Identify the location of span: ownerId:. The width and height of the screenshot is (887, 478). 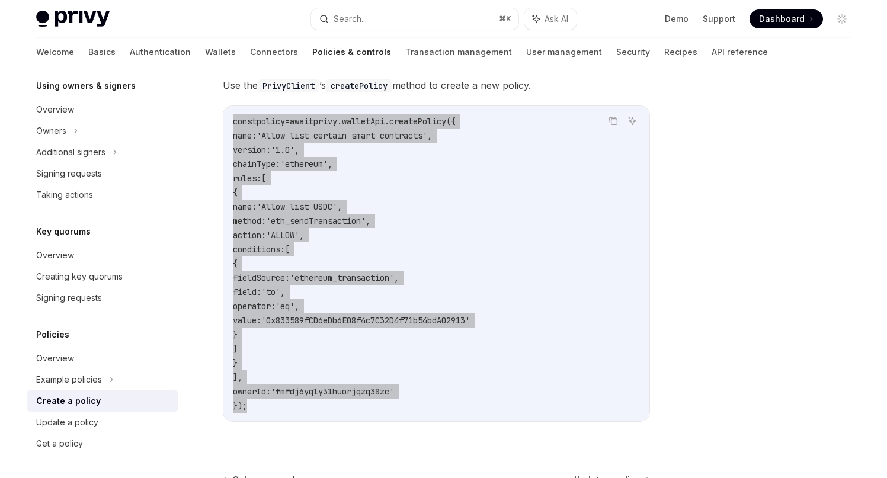
(252, 392).